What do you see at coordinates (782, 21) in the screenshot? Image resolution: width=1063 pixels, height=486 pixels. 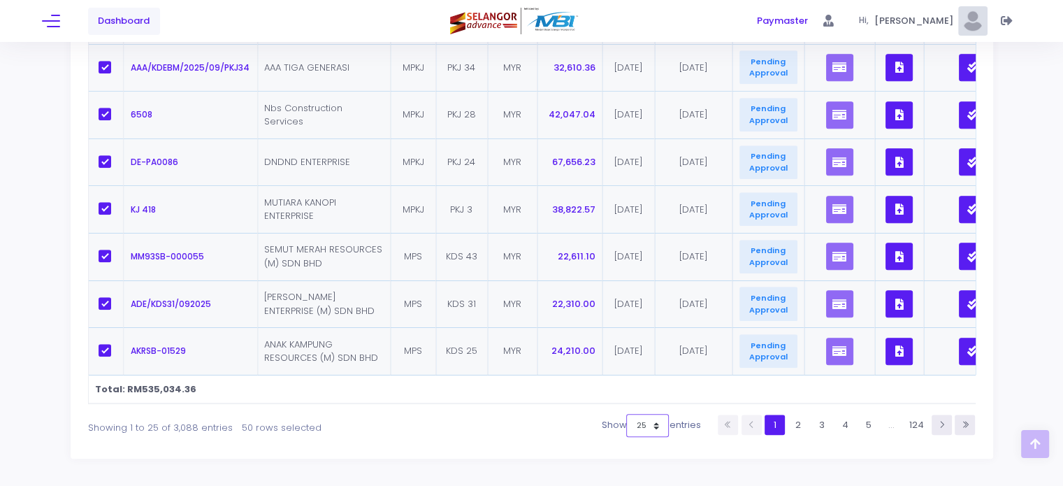 I see `span: Paymaster` at bounding box center [782, 21].